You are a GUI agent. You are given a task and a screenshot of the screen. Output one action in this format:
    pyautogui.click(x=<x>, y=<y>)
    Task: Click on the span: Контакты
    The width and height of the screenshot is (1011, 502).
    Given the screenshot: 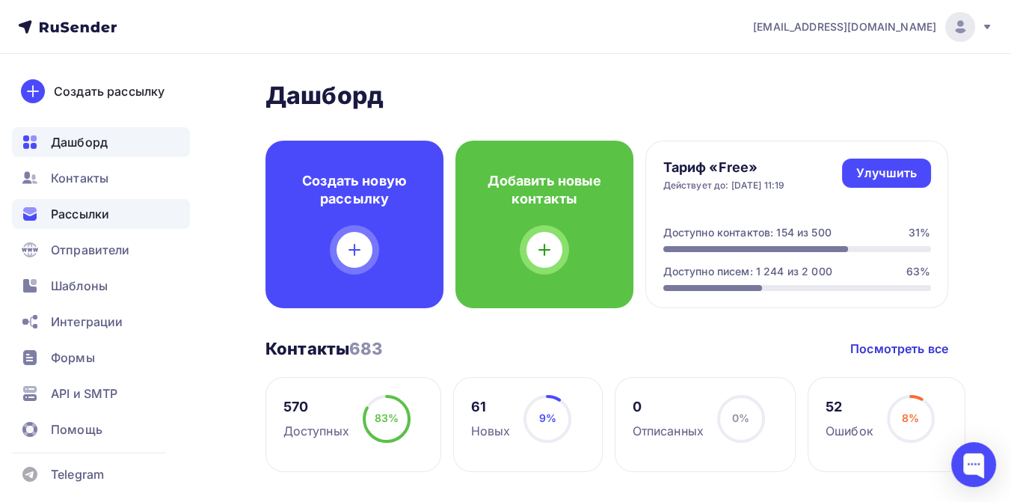 What is the action you would take?
    pyautogui.click(x=79, y=178)
    